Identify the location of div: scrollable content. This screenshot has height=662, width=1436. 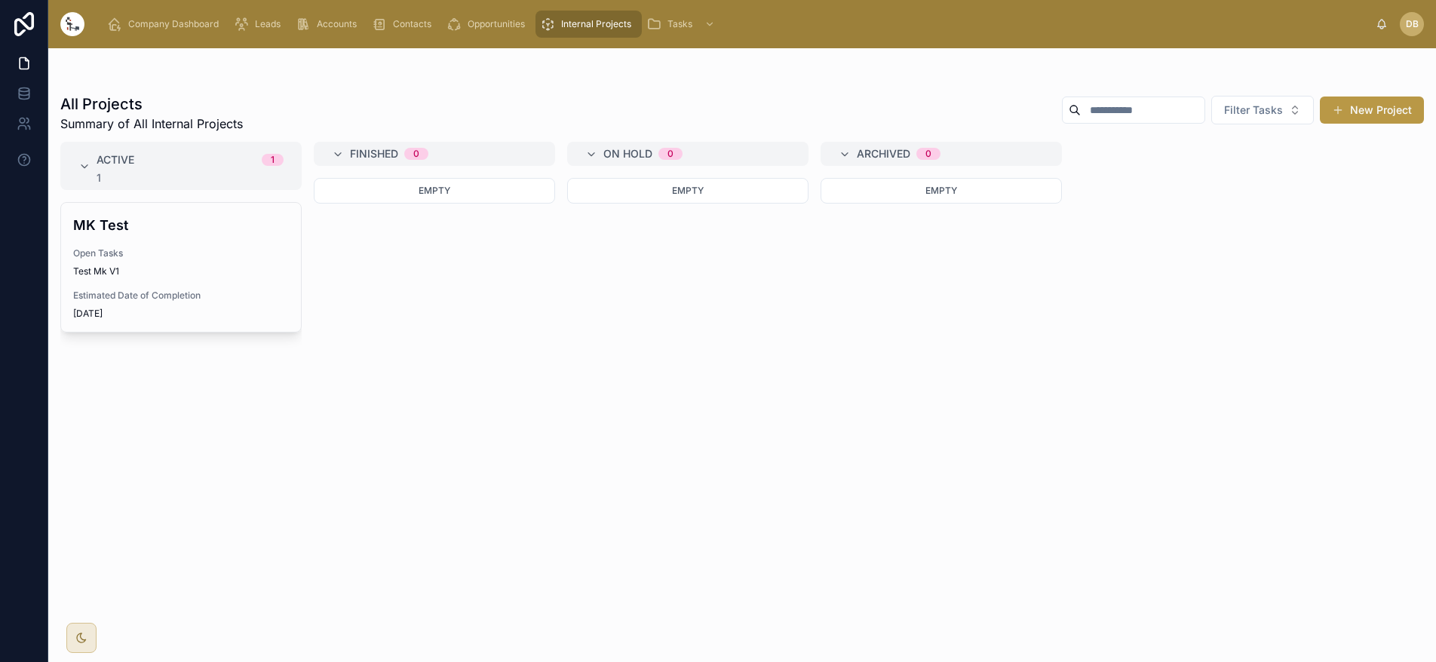
(736, 24).